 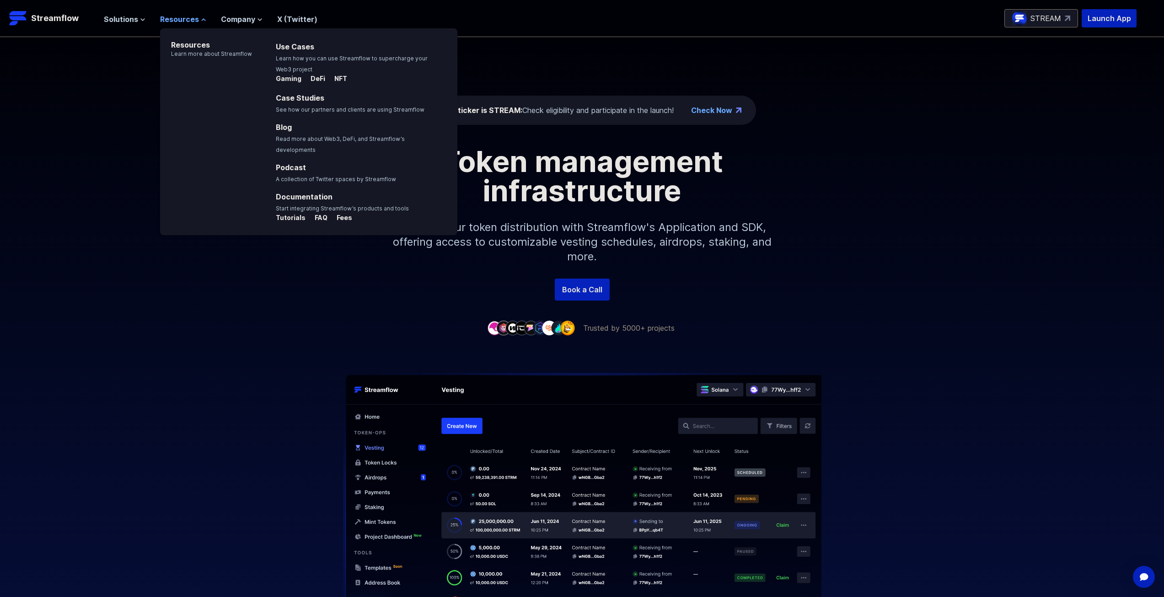 I want to click on a: Documentation, so click(x=304, y=197).